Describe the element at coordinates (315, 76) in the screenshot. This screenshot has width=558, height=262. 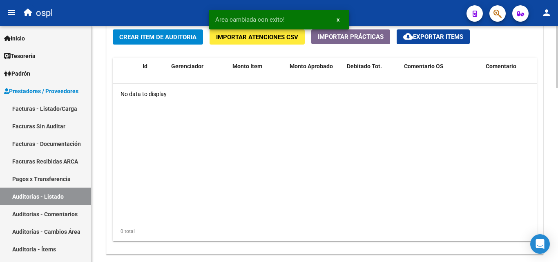
I see `datatable-header-cell: Monto Aprobado` at that location.